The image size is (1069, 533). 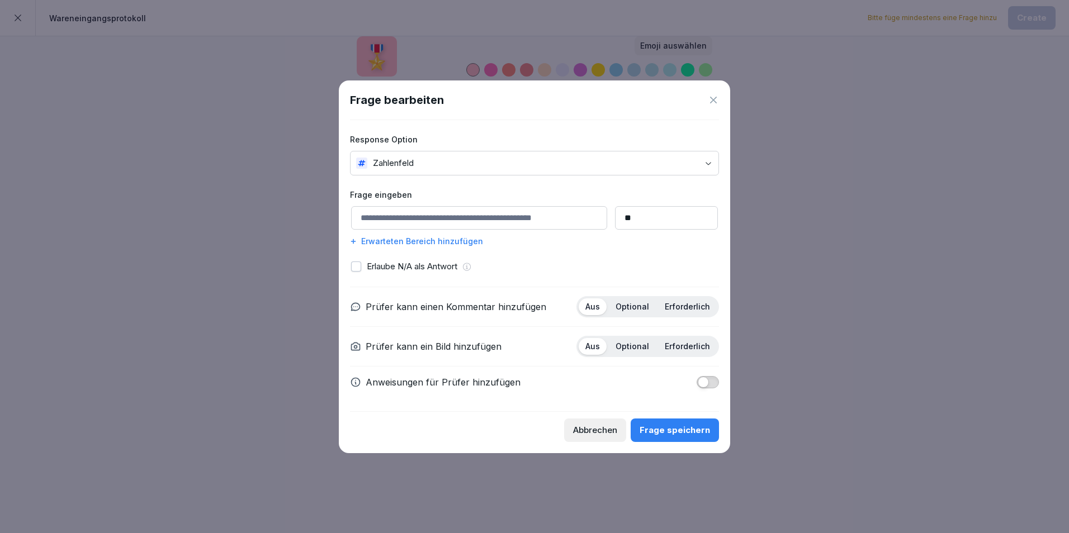 I want to click on p: Anweisungen für Prüfer hinzufügen, so click(x=443, y=382).